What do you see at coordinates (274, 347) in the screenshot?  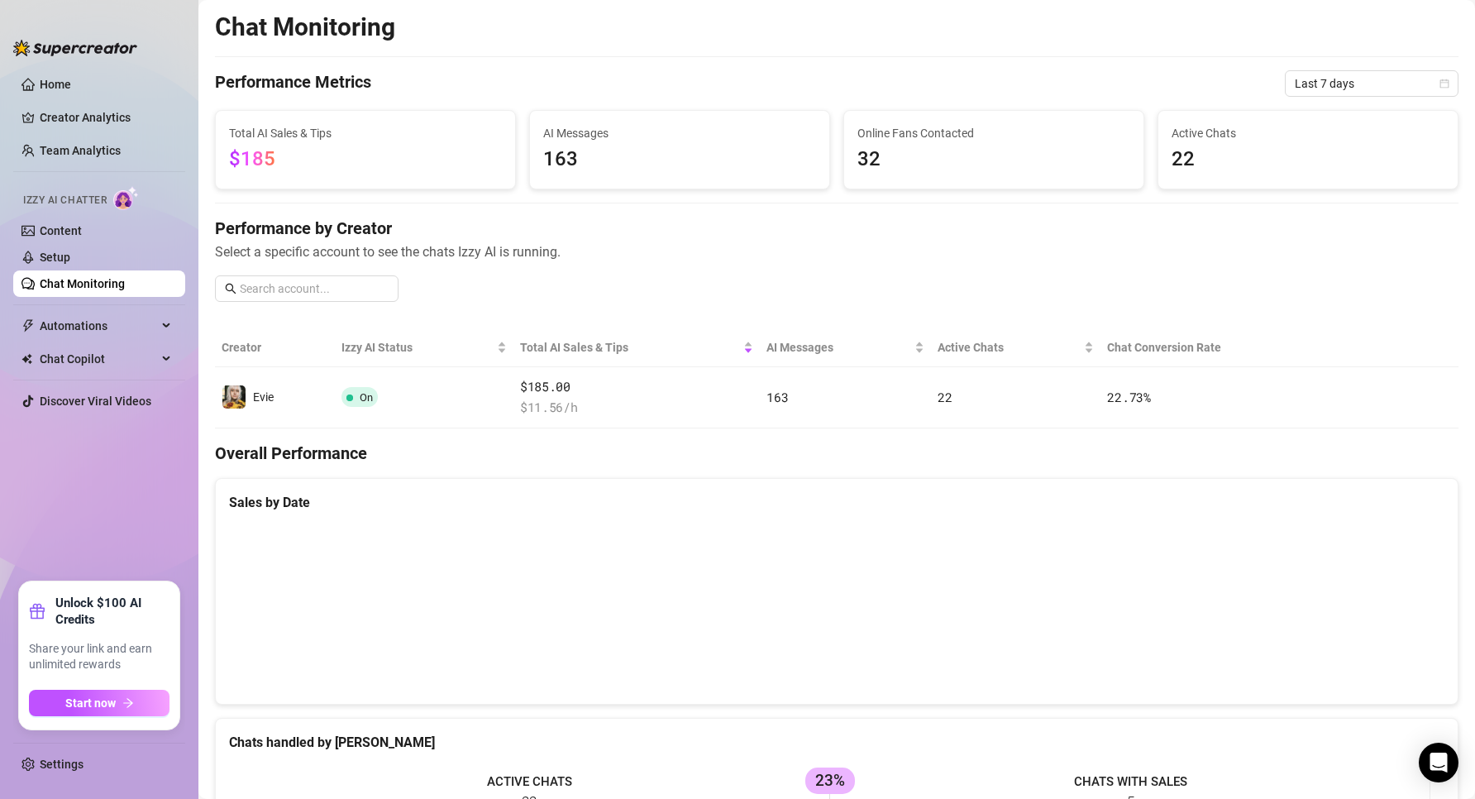 I see `th: Creator` at bounding box center [274, 347].